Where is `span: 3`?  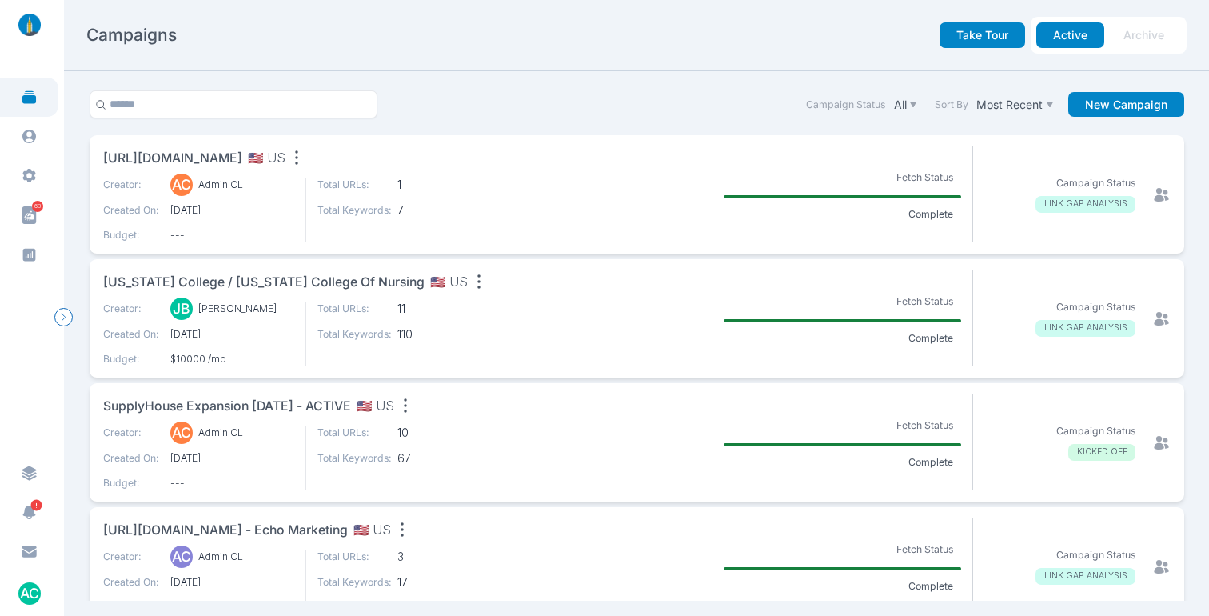 span: 3 is located at coordinates (434, 557).